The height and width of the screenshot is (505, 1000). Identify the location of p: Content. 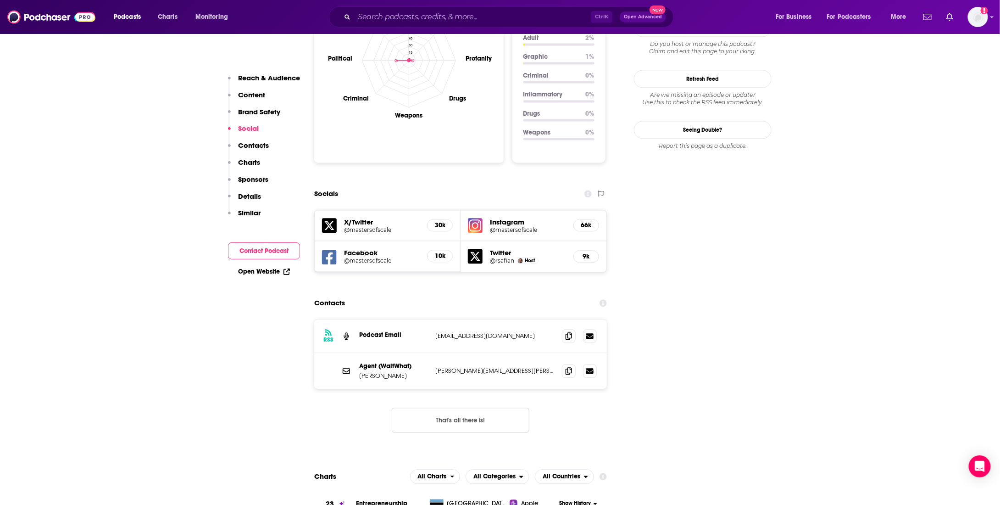
(251, 94).